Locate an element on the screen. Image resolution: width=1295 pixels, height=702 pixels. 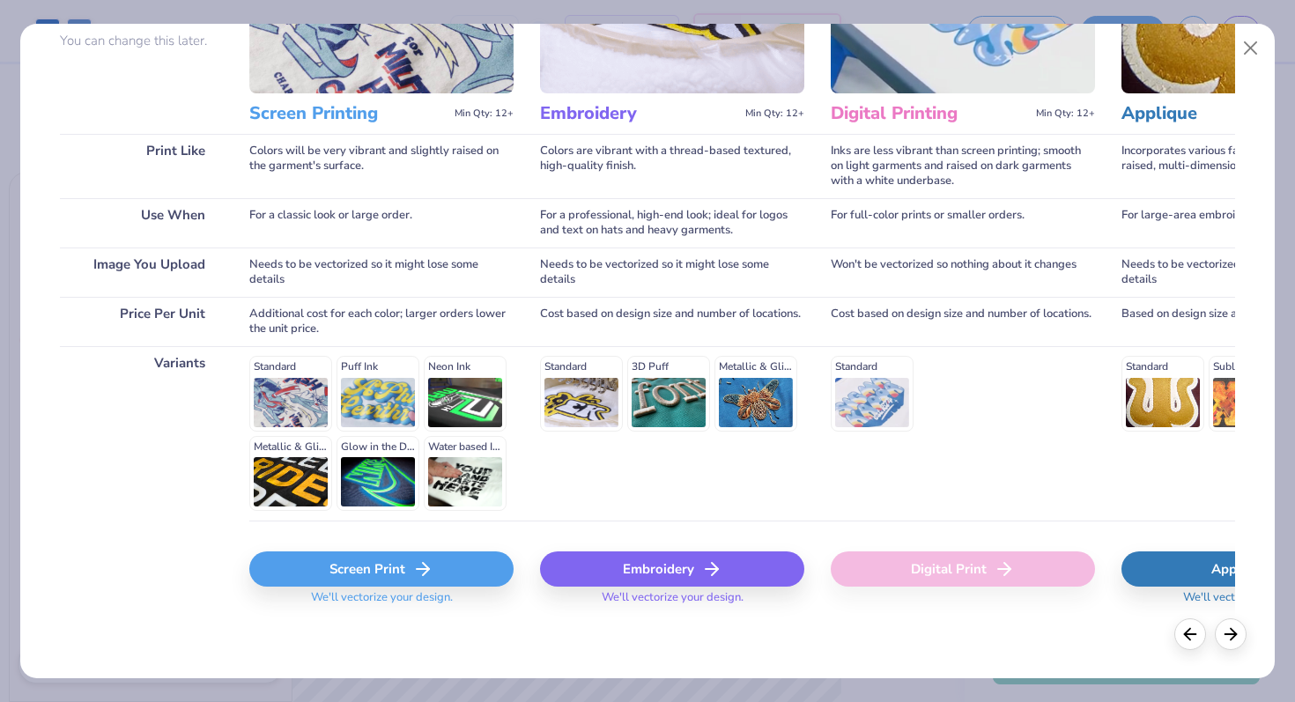
div: Print Like is located at coordinates (141, 166).